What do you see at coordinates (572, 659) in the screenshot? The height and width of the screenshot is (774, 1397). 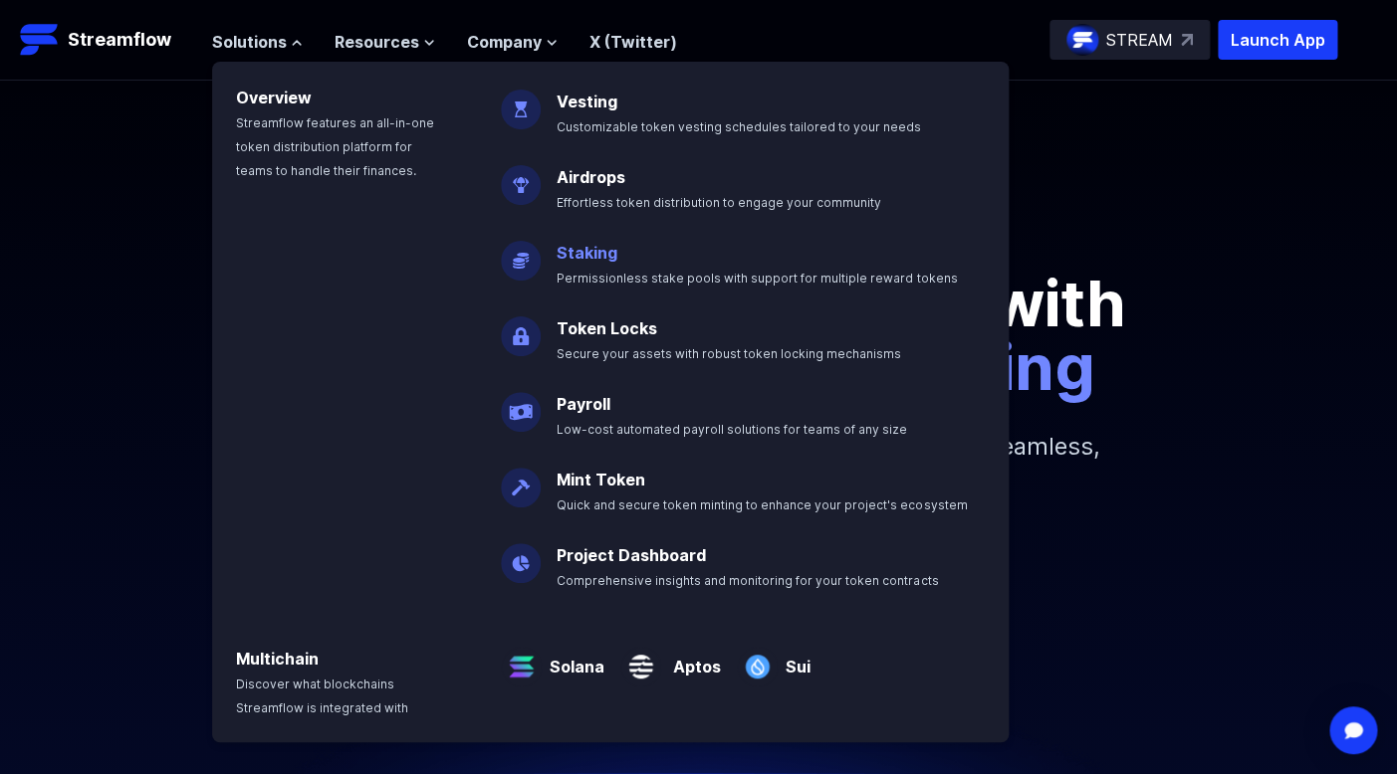 I see `p: Solana` at bounding box center [572, 659].